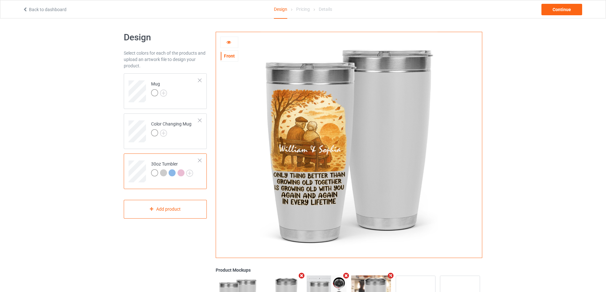 This screenshot has height=292, width=606. I want to click on div: Design, so click(281, 10).